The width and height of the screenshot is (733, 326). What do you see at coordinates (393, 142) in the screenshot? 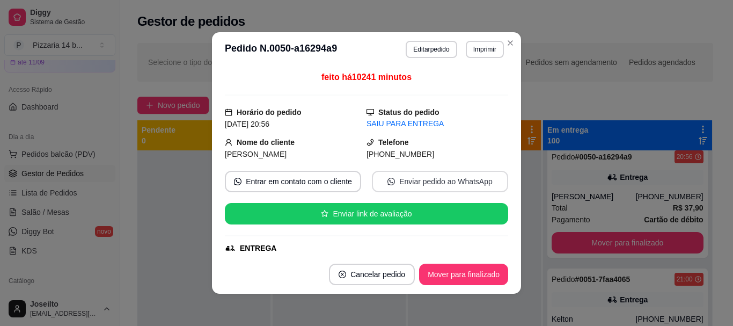
I see `strong: Telefone` at bounding box center [393, 142].